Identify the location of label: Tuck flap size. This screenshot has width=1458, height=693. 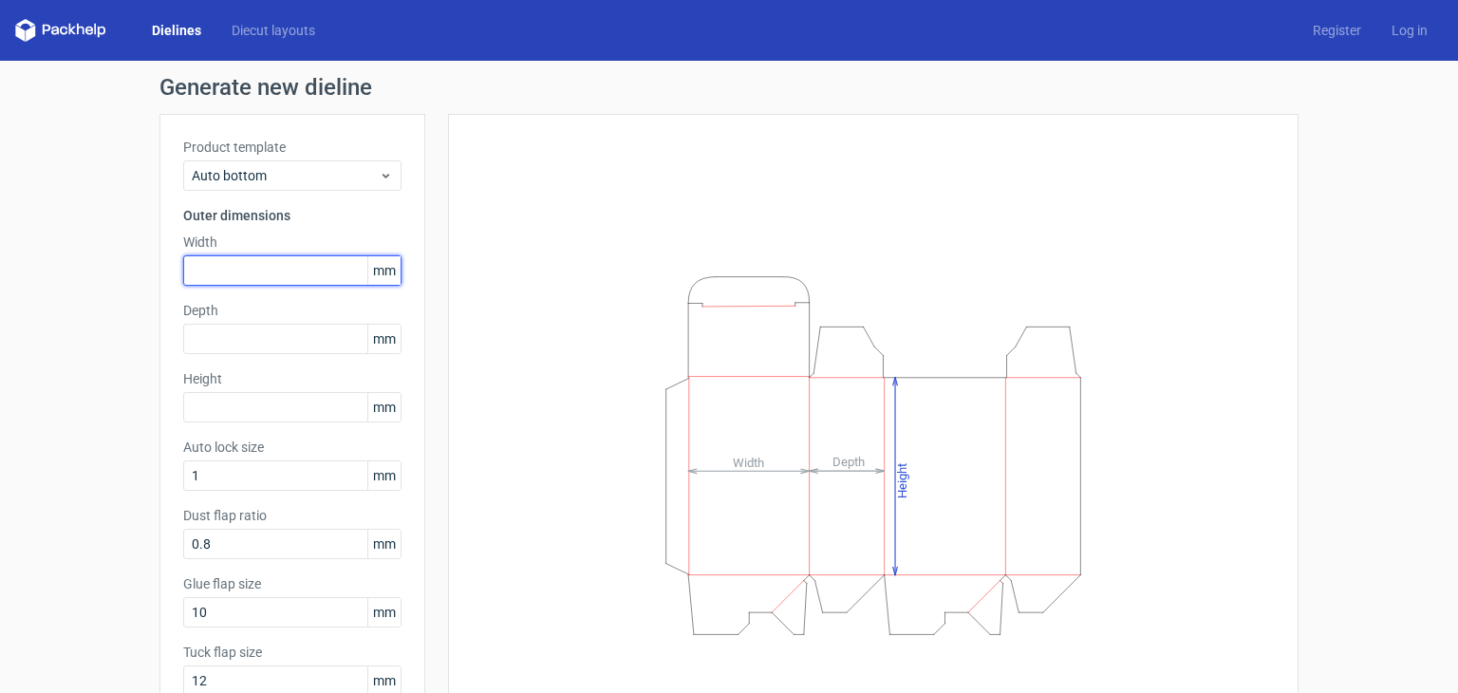
(292, 652).